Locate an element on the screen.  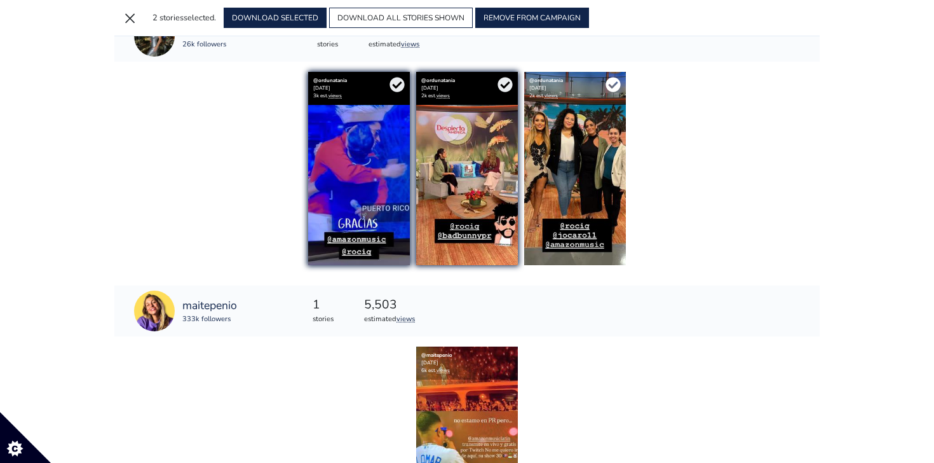
div: 26k followers is located at coordinates (212, 44).